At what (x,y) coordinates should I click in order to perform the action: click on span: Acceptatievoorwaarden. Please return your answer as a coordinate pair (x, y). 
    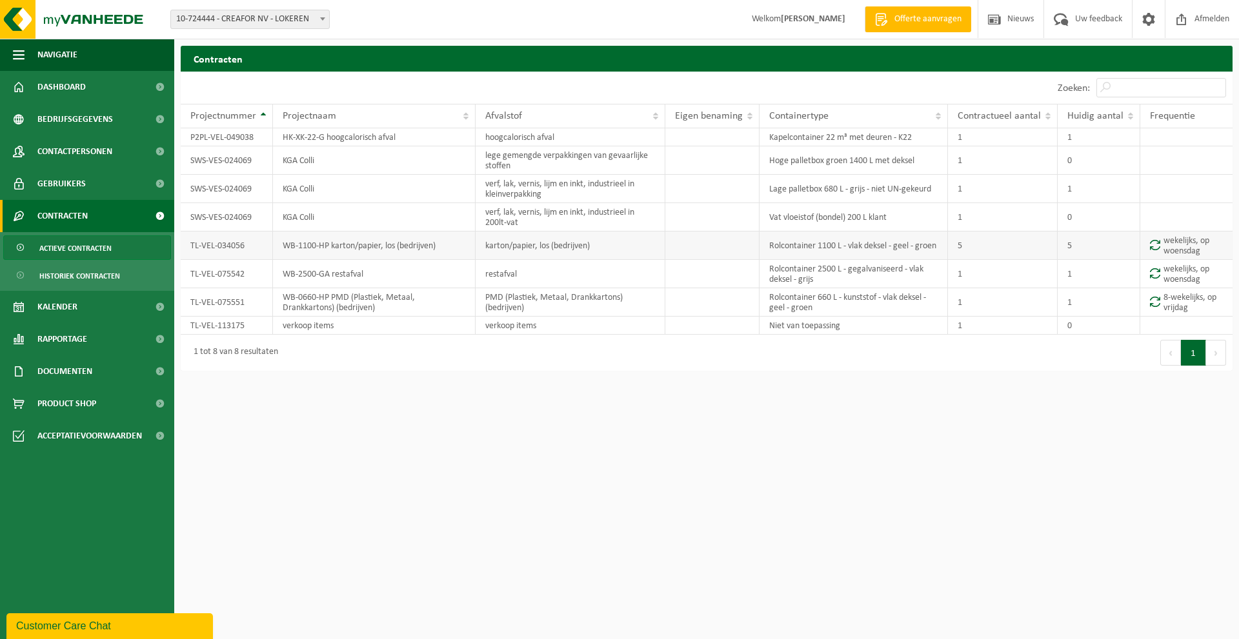
    Looking at the image, I should click on (90, 436).